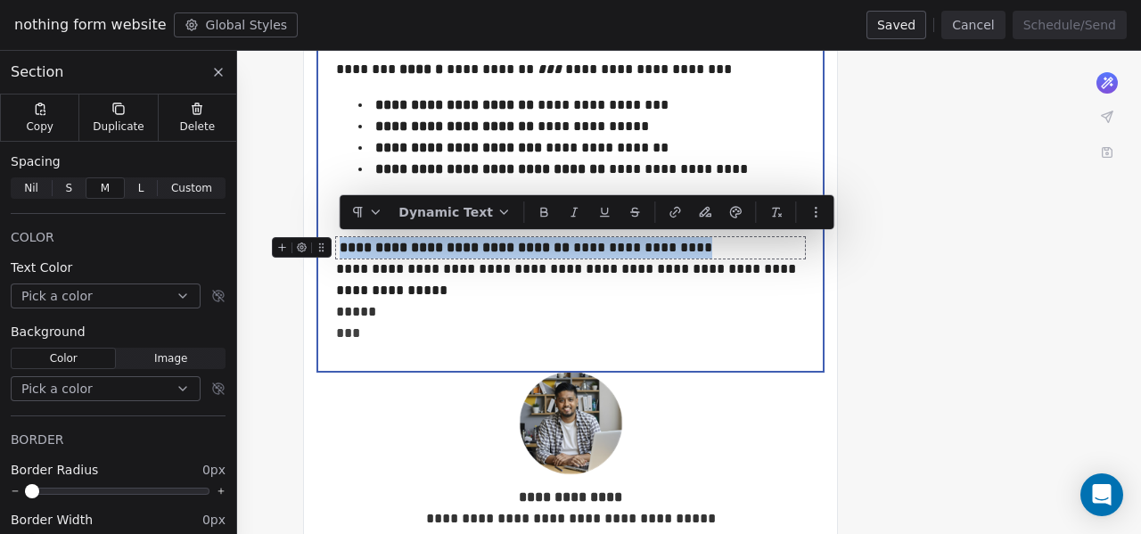 This screenshot has width=1141, height=534. Describe the element at coordinates (118, 127) in the screenshot. I see `span: Duplicate` at that location.